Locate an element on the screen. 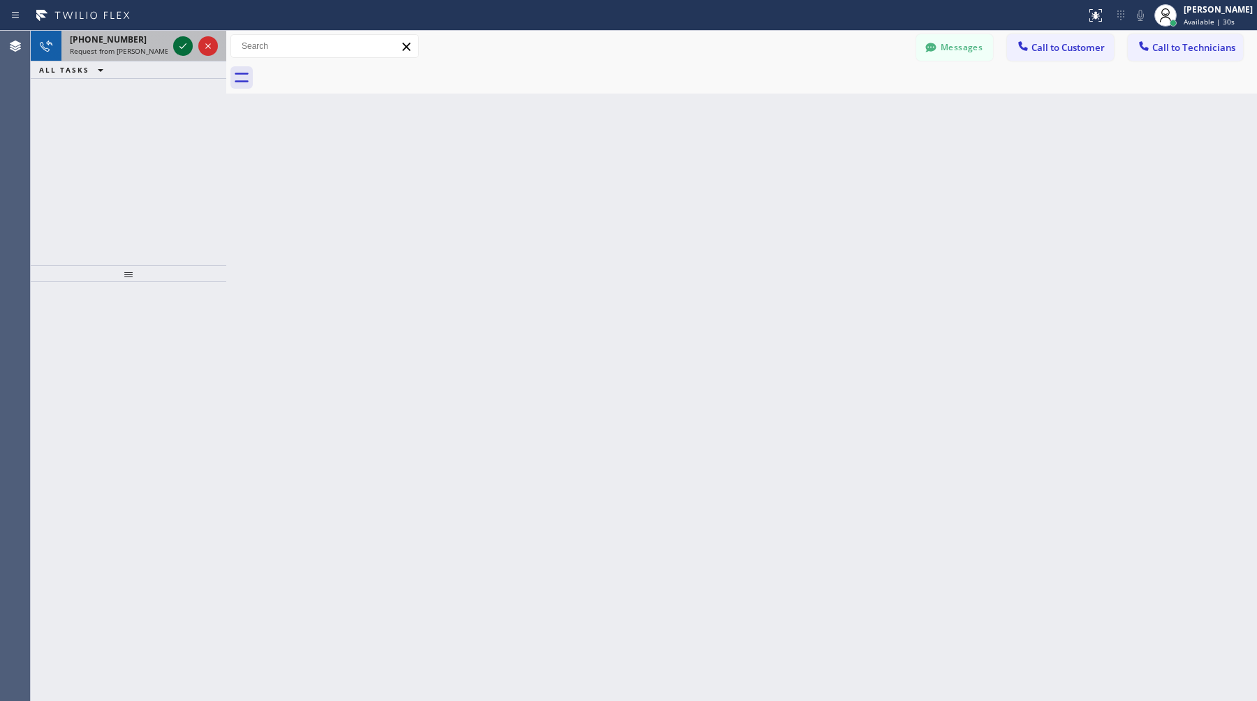 Image resolution: width=1257 pixels, height=701 pixels. span: Call to Customer is located at coordinates (1068, 47).